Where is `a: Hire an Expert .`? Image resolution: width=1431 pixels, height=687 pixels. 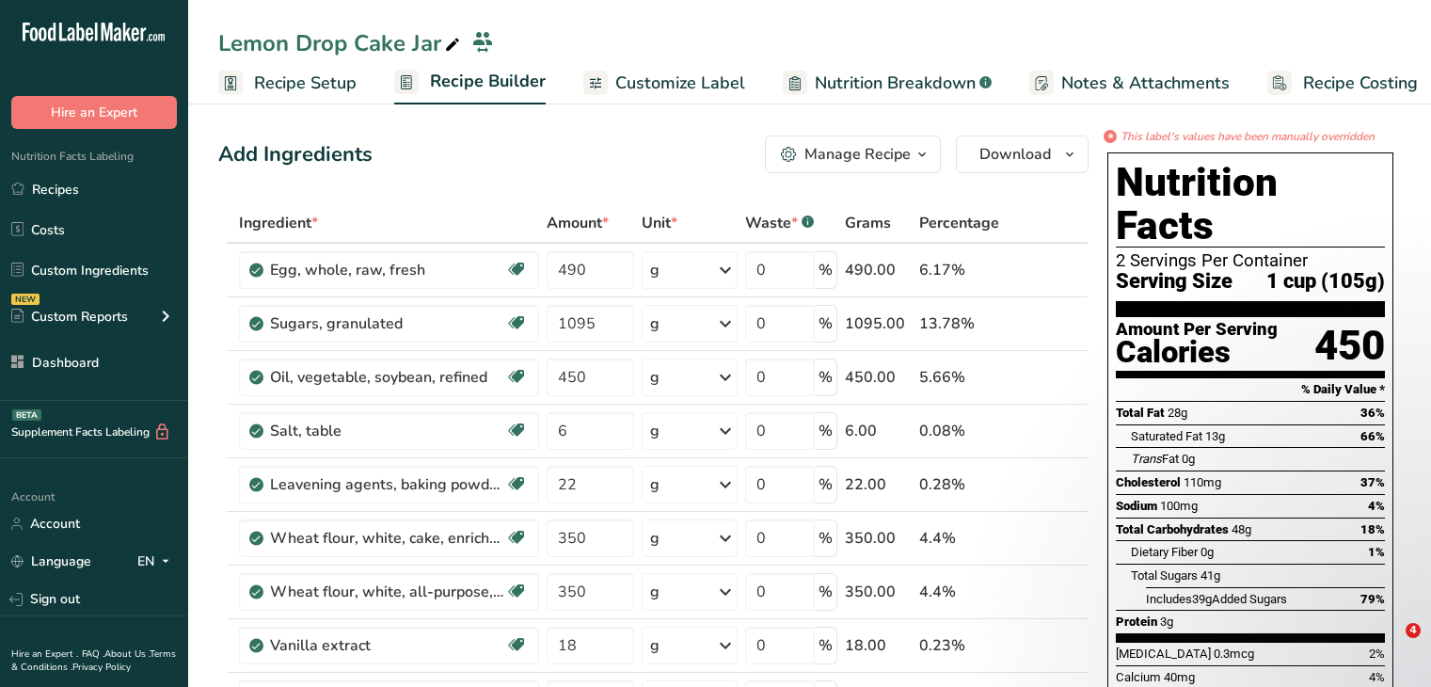 a: Hire an Expert . is located at coordinates (44, 654).